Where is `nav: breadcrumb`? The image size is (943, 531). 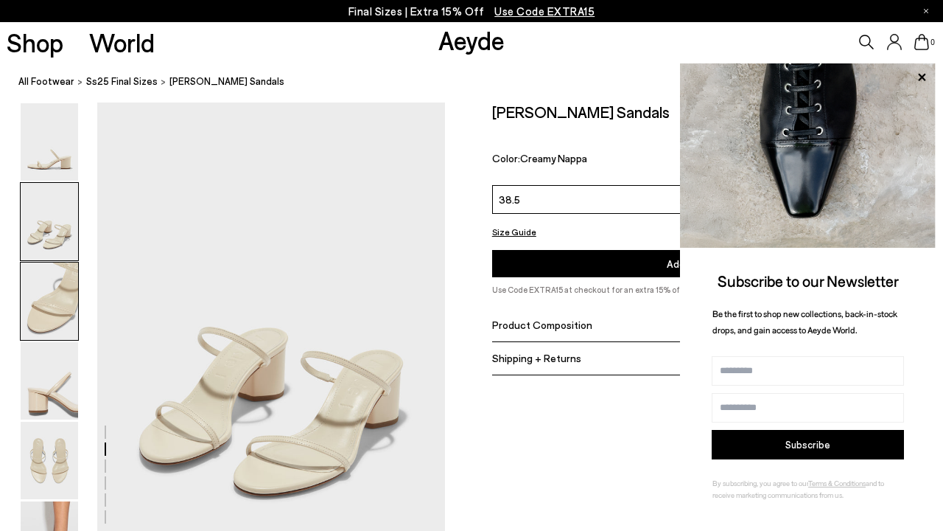
nav: breadcrumb is located at coordinates (481, 82).